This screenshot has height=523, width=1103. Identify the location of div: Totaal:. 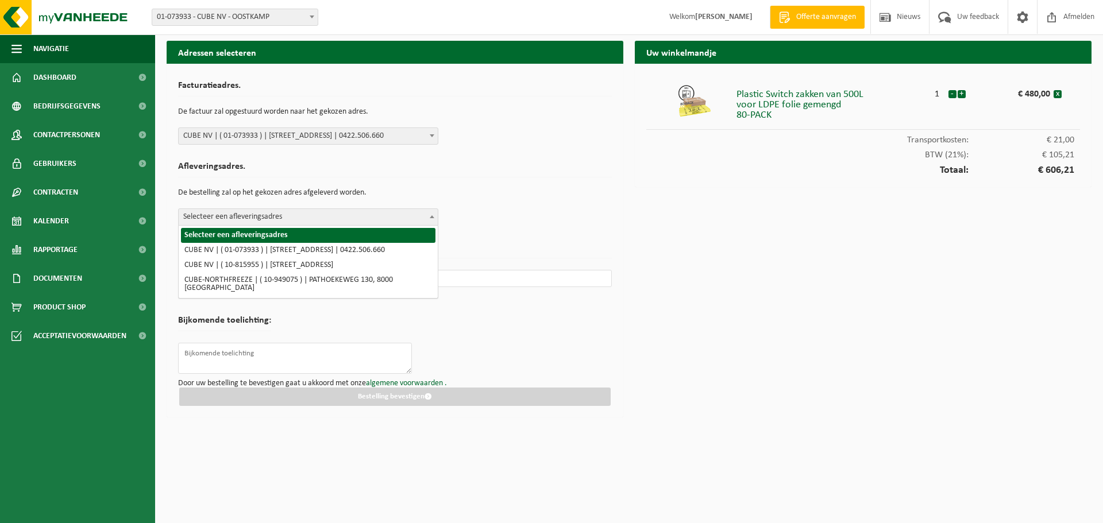
(863, 168).